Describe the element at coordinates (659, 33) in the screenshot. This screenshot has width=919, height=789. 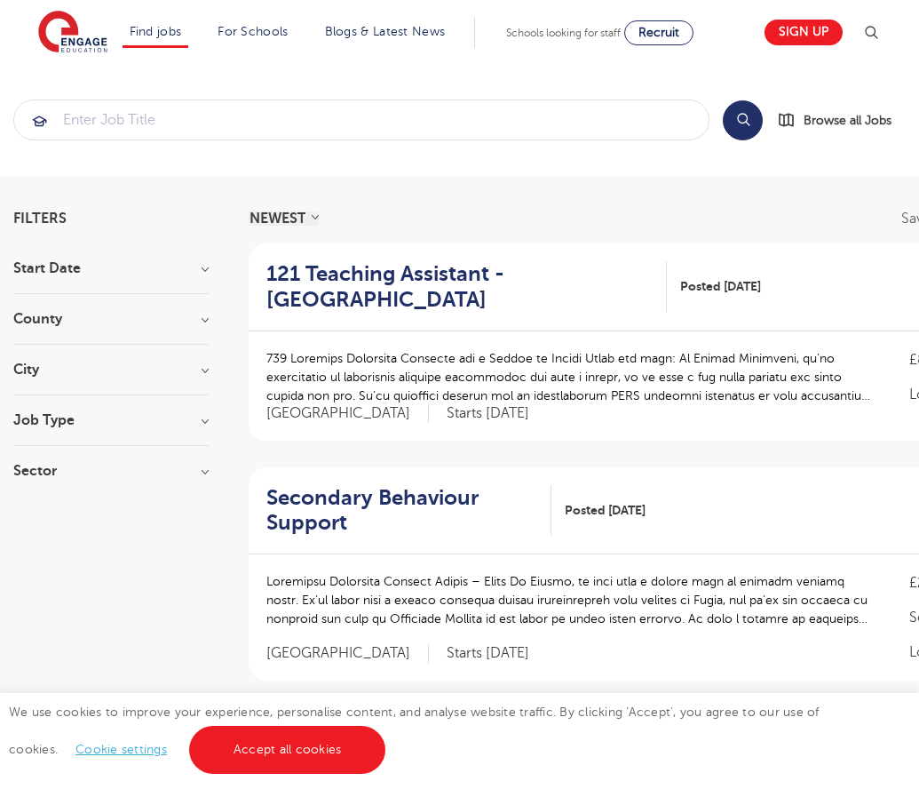
I see `a: Recruit` at that location.